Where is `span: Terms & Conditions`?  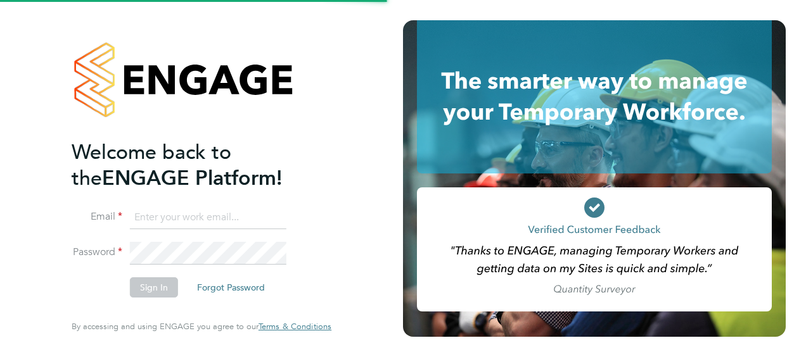
span: Terms & Conditions is located at coordinates (295, 326).